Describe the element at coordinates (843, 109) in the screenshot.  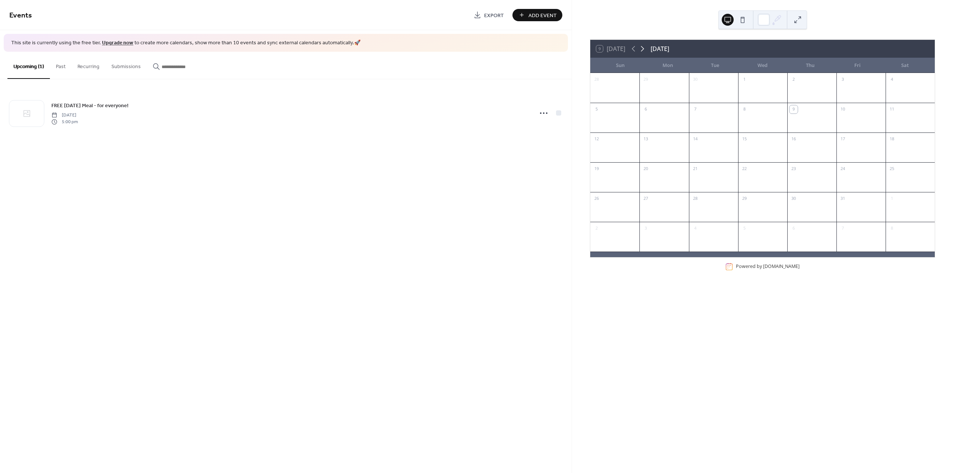
I see `div: 10` at that location.